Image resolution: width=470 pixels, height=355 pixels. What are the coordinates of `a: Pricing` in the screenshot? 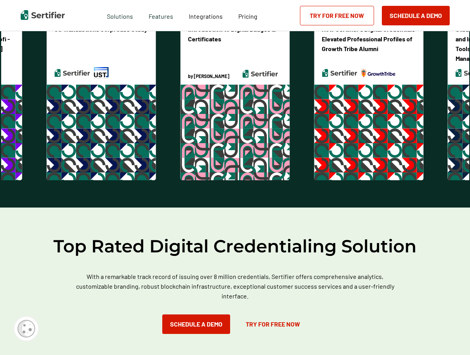 It's located at (247, 15).